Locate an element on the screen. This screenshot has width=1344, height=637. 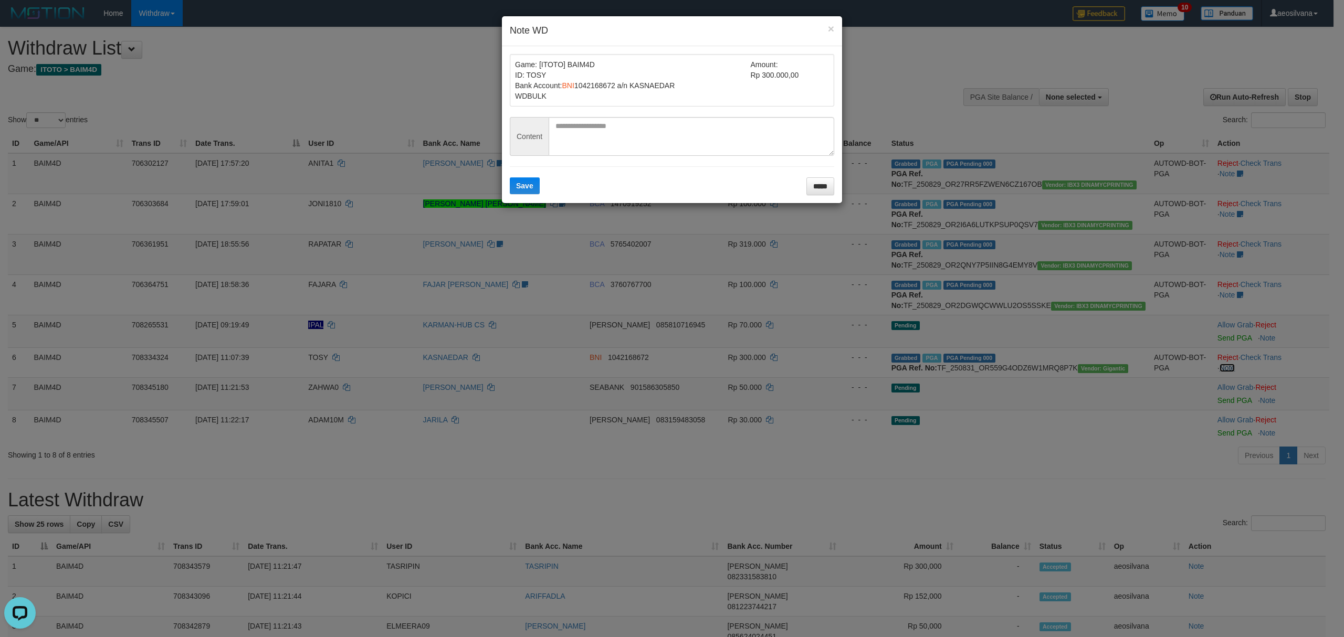
button: Save is located at coordinates (524, 186).